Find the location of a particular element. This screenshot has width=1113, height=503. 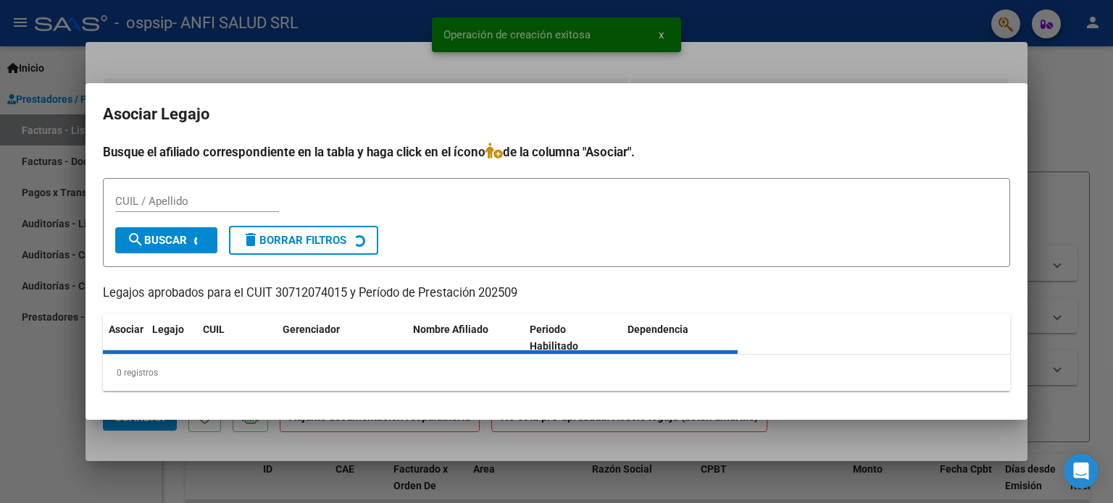

datatable-header-cell: CUIL is located at coordinates (237, 338).